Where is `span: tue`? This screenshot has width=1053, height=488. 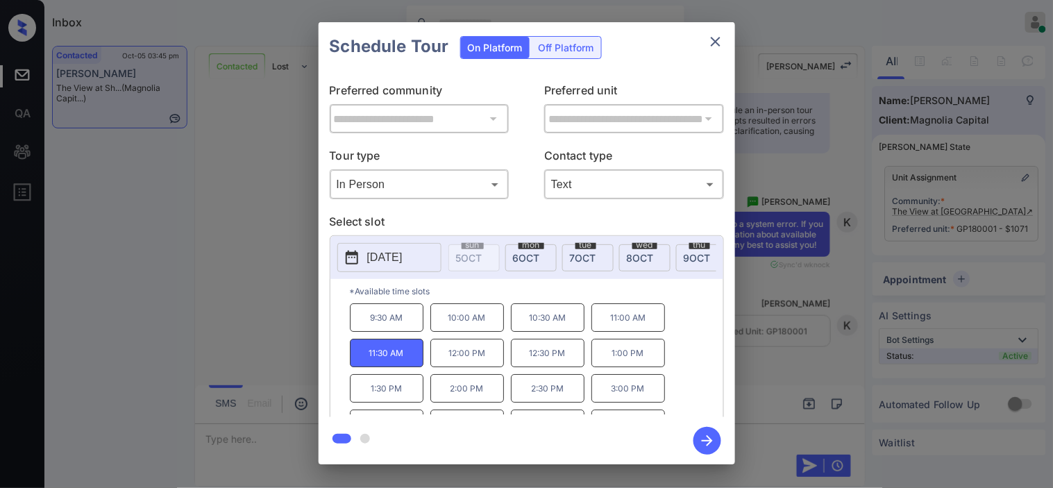
span: tue is located at coordinates (586, 245).